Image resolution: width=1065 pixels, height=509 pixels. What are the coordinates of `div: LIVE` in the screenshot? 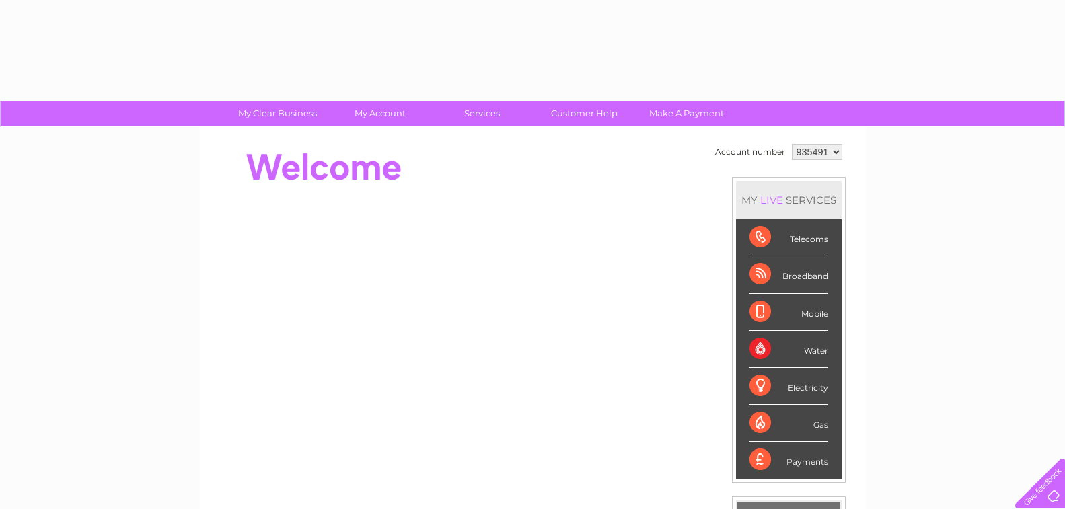 It's located at (772, 200).